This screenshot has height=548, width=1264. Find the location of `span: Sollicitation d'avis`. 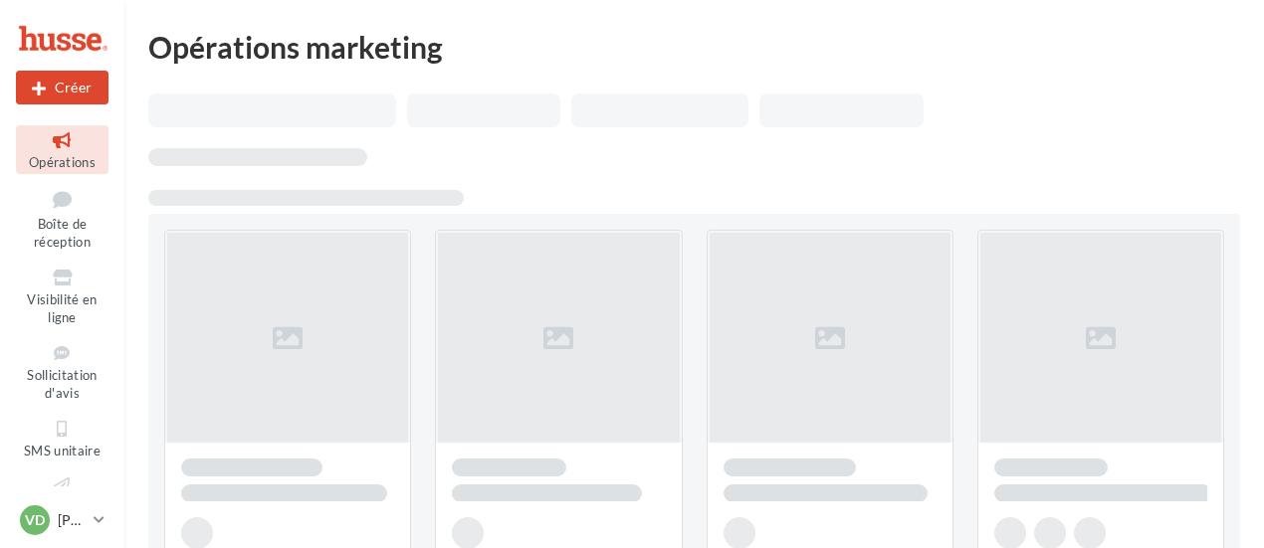

span: Sollicitation d'avis is located at coordinates (62, 384).